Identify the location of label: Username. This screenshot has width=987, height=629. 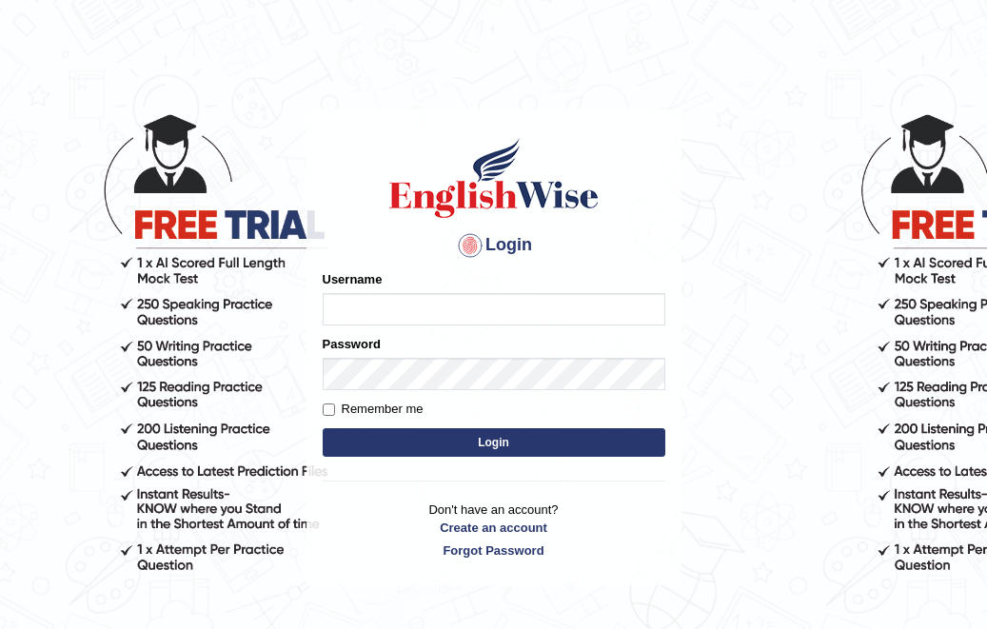
(352, 279).